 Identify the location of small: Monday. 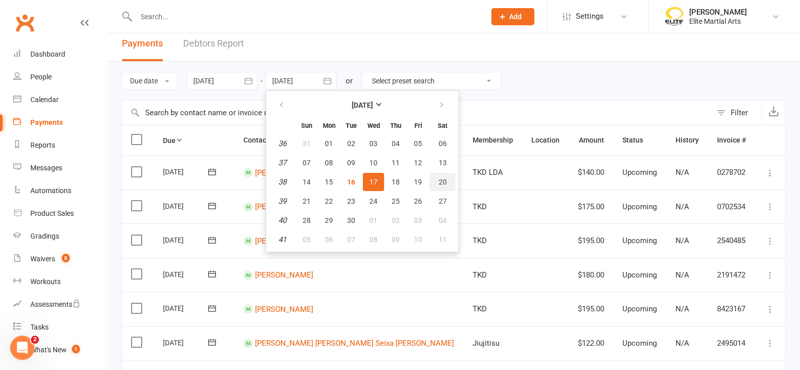
(329, 126).